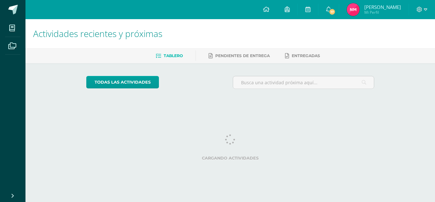 This screenshot has height=202, width=435. I want to click on label: Cargando actividades, so click(230, 158).